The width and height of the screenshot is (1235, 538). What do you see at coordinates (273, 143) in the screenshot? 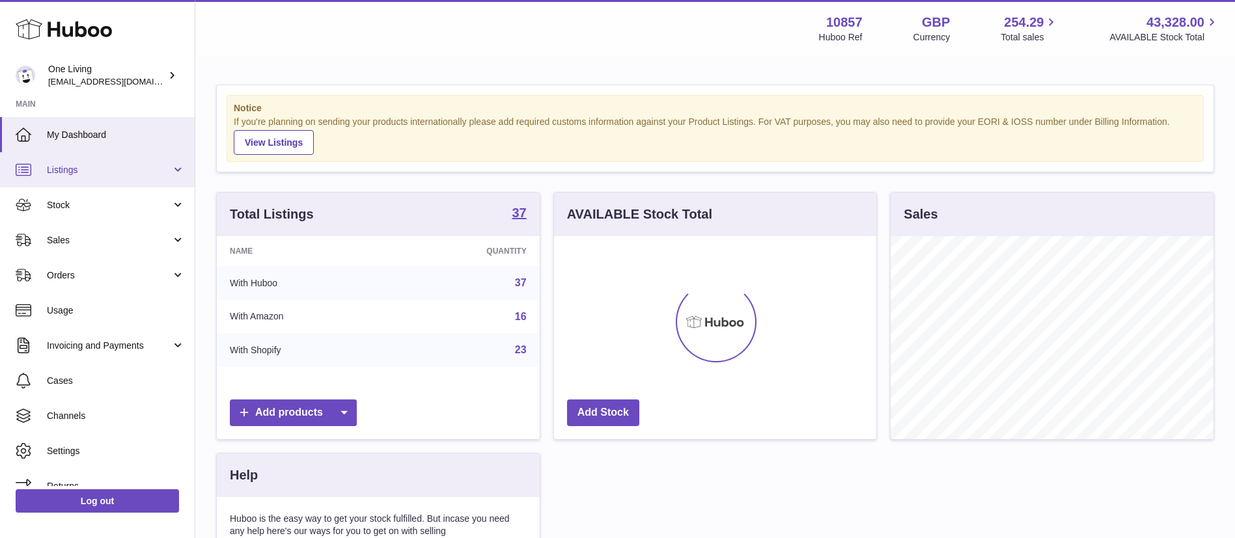
I see `a: View Listings` at bounding box center [273, 143].